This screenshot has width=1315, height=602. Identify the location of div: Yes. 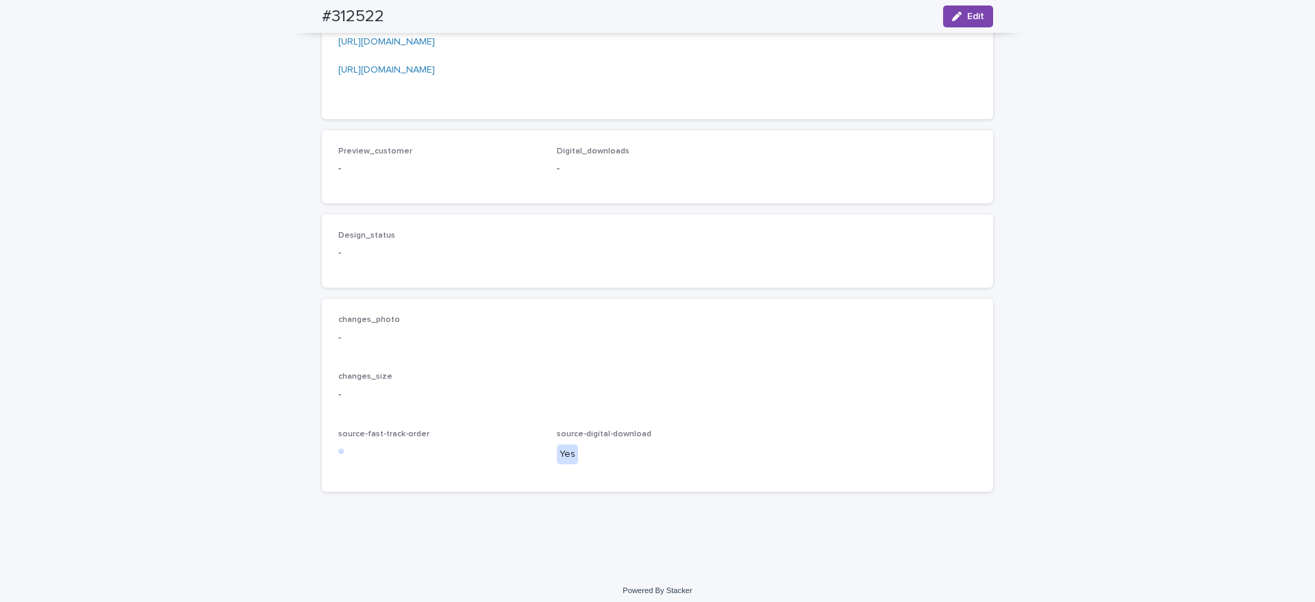
(567, 454).